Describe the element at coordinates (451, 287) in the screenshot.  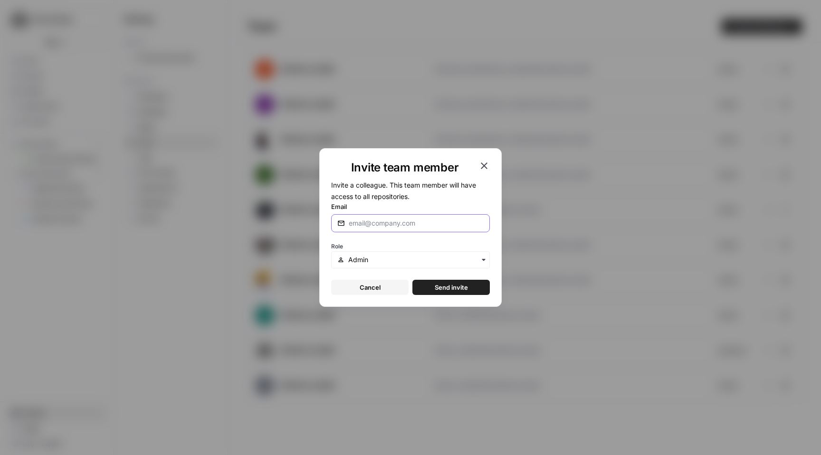
I see `span: Send invite` at that location.